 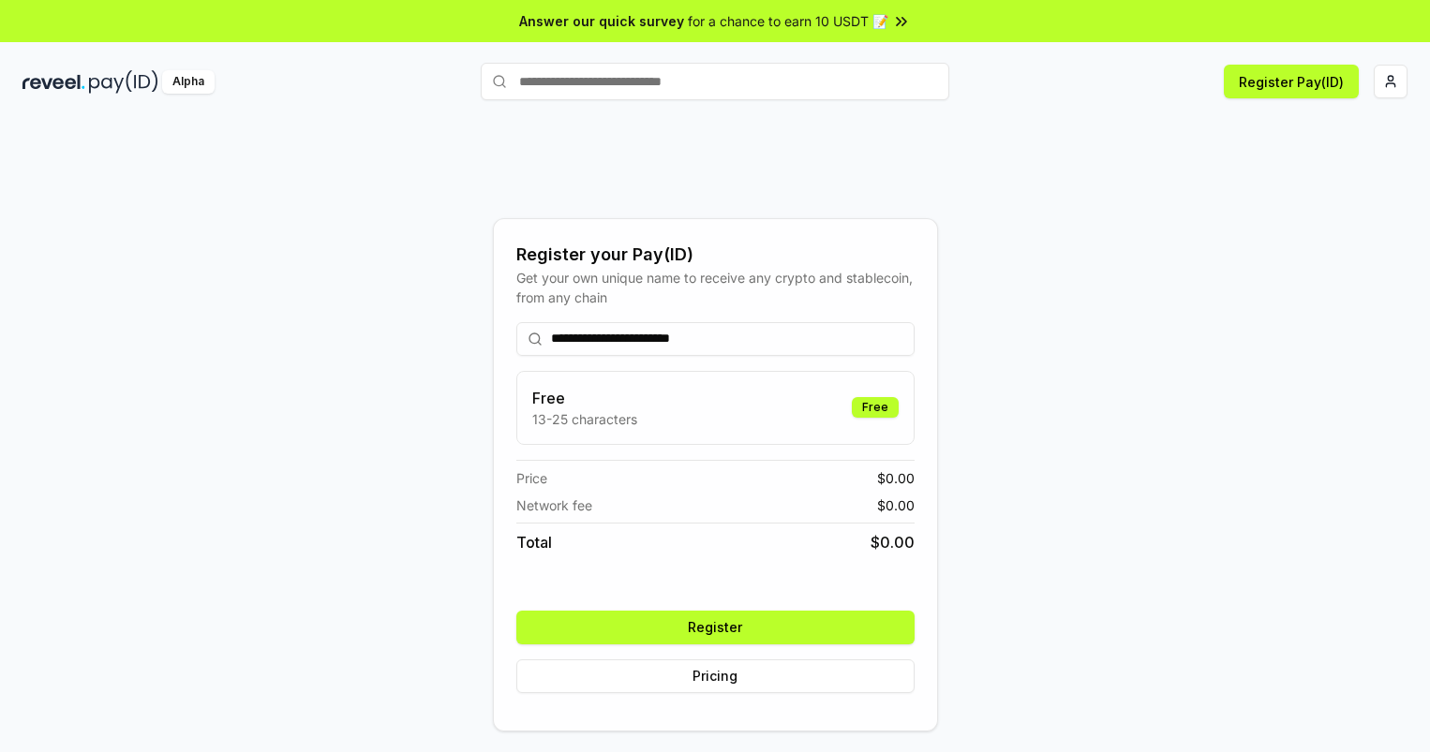 I want to click on div: Alpha, so click(x=188, y=82).